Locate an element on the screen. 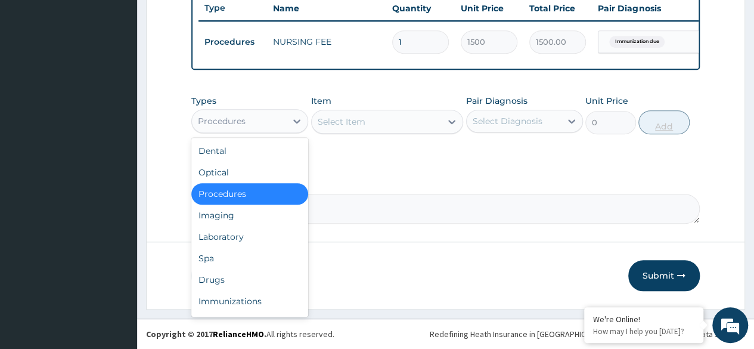 The image size is (754, 349). div: We're Online! is located at coordinates (644, 319).